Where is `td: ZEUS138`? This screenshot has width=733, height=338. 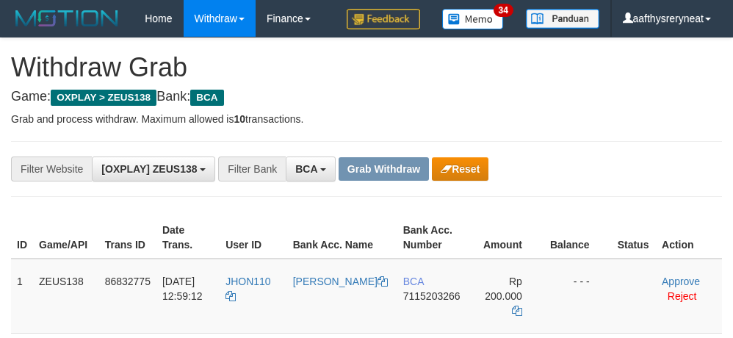
td: ZEUS138 is located at coordinates (66, 296).